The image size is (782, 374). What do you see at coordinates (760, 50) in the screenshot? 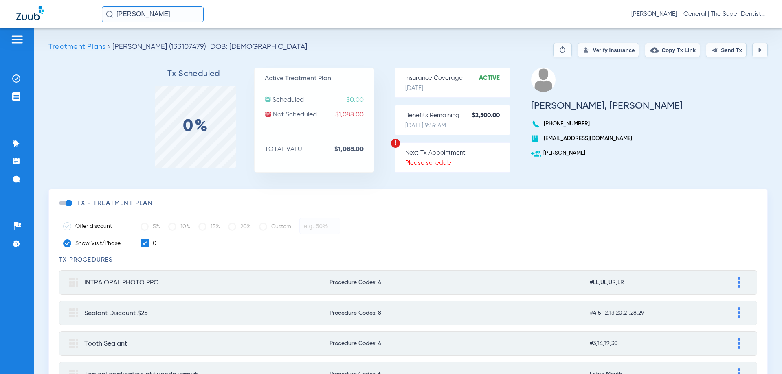
I see `img: play.svg` at bounding box center [760, 50].